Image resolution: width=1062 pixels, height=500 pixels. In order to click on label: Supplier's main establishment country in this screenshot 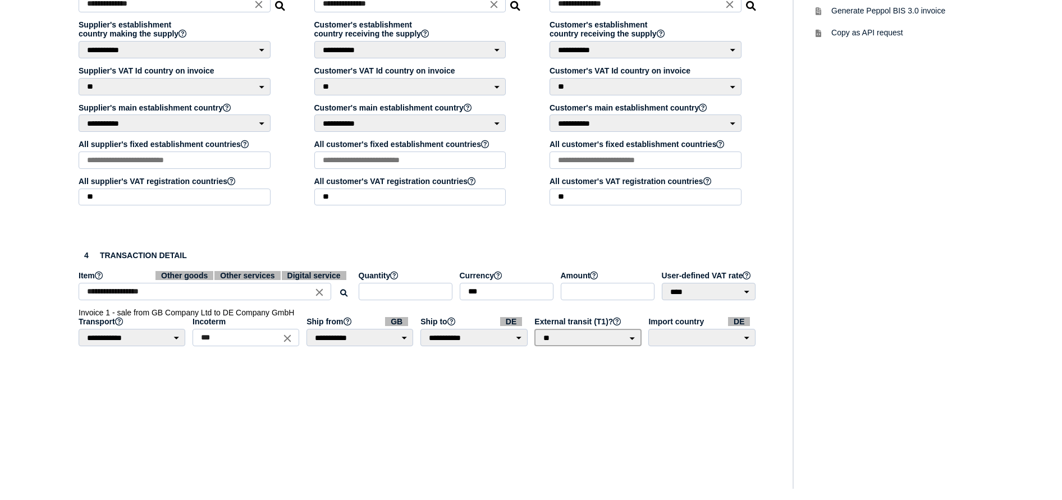, I will do `click(175, 108)`.